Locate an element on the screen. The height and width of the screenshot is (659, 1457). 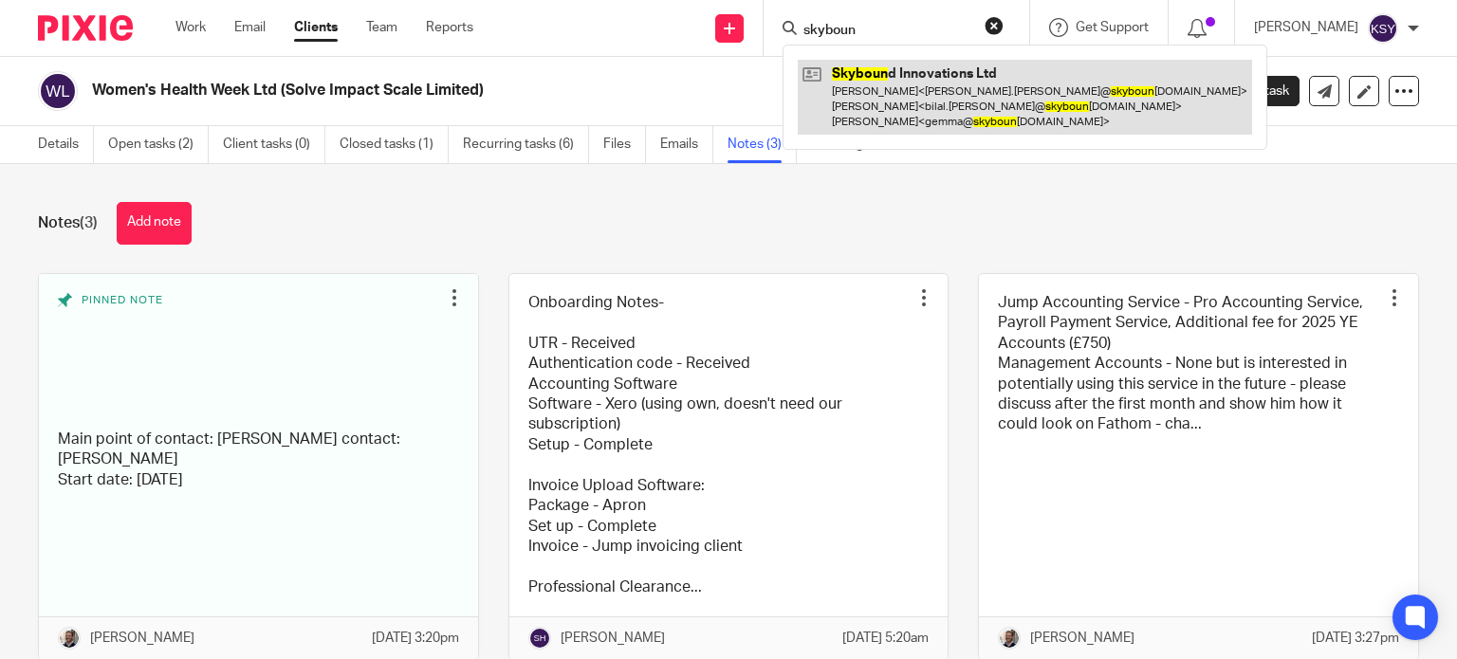
button: Add note is located at coordinates (154, 223).